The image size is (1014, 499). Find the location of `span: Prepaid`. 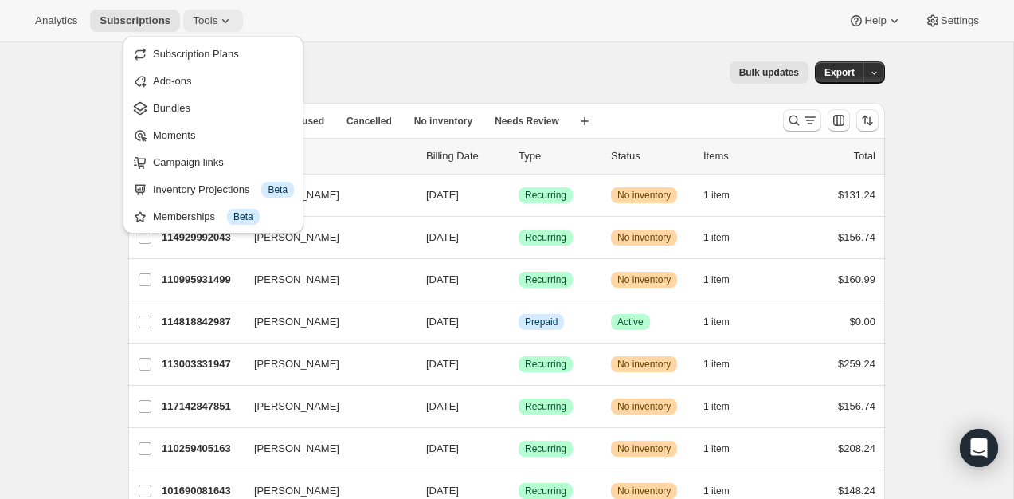

span: Prepaid is located at coordinates (541, 322).